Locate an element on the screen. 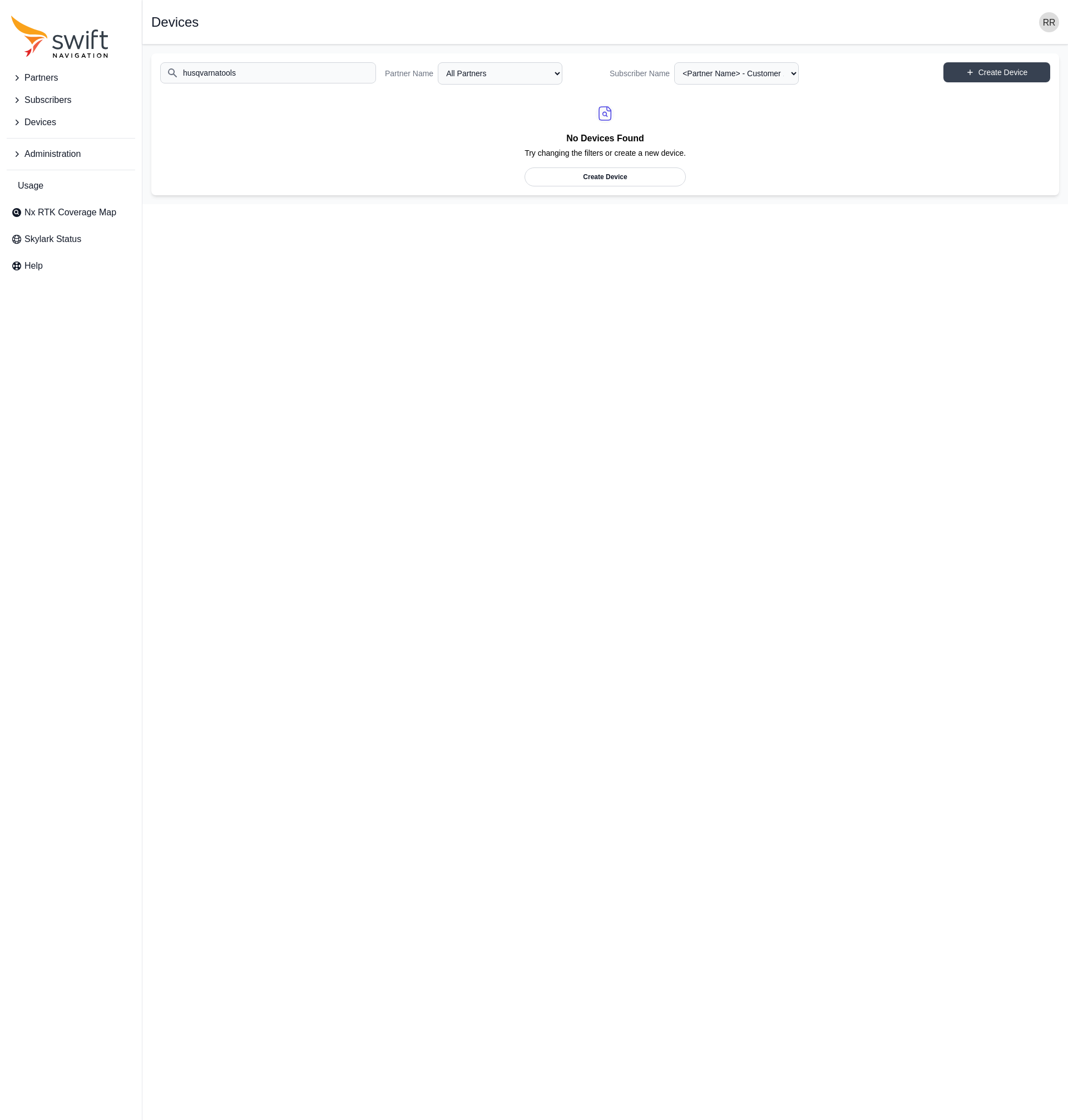 The image size is (1068, 1120). span: Devices is located at coordinates (40, 122).